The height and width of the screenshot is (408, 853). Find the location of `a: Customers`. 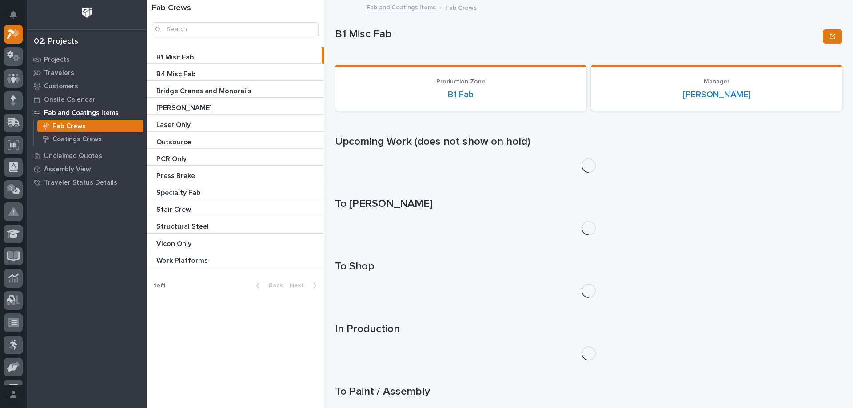

a: Customers is located at coordinates (87, 86).